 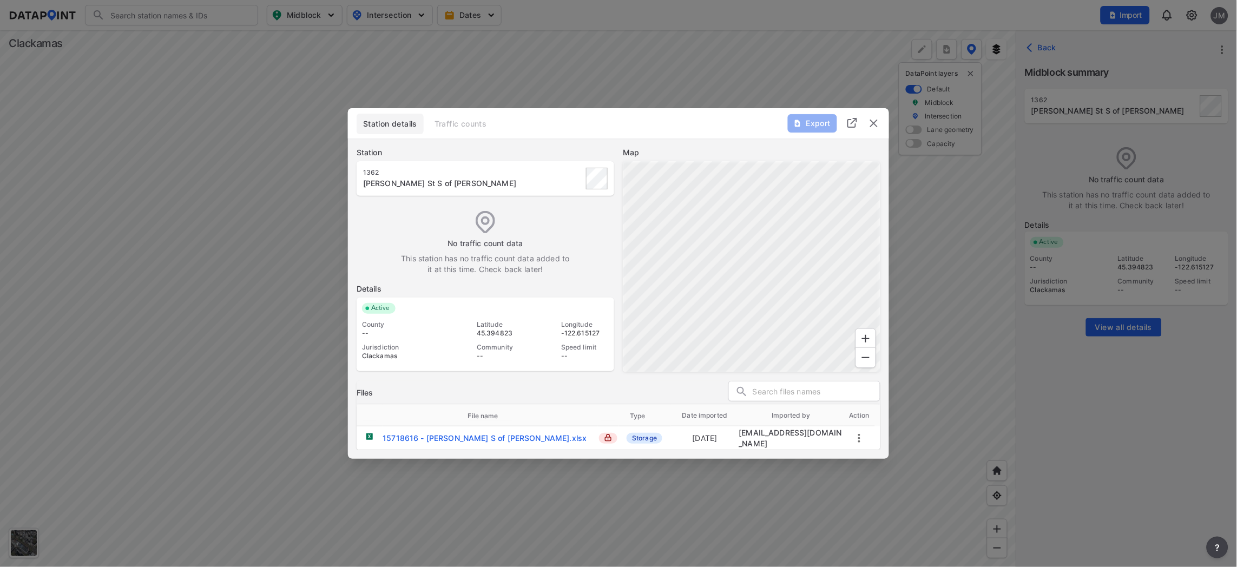 I want to click on img: empty_data_icon.ba3c769f.svg, so click(x=485, y=222).